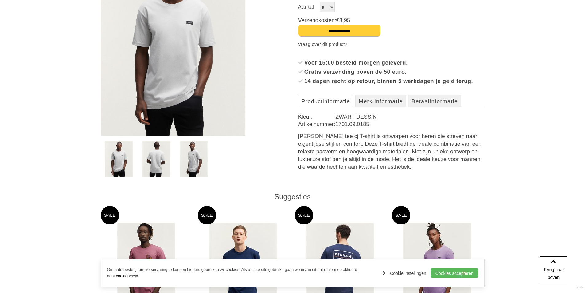 The height and width of the screenshot is (293, 585). What do you see at coordinates (309, 7) in the screenshot?
I see `label: Aantal` at bounding box center [309, 7].